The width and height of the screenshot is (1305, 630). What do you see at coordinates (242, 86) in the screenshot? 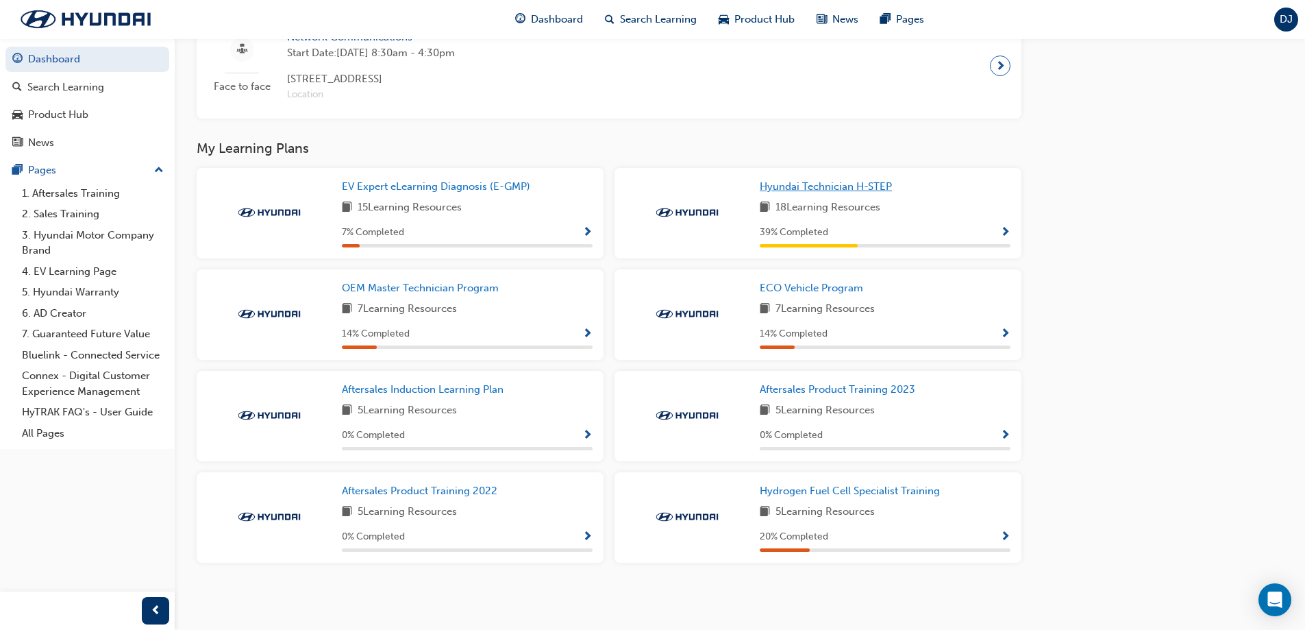
I see `span: Face to face` at bounding box center [242, 86].